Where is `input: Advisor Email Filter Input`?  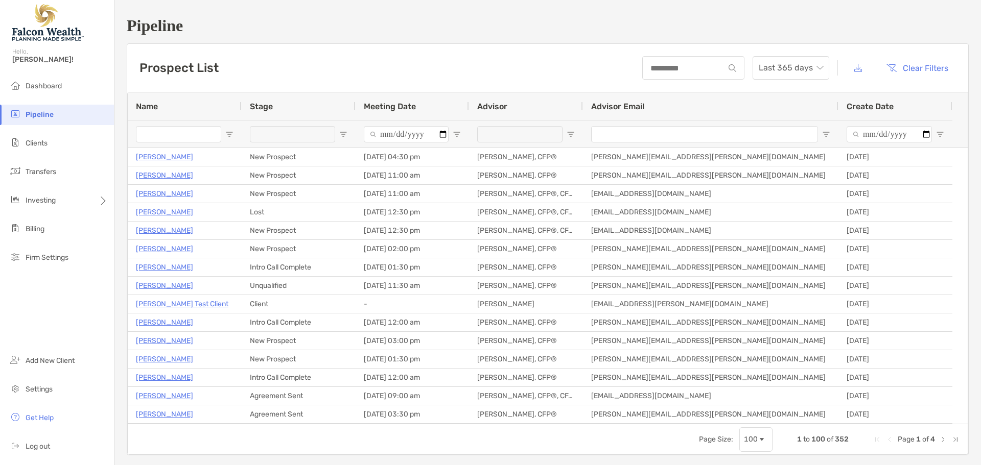
input: Advisor Email Filter Input is located at coordinates (704, 134).